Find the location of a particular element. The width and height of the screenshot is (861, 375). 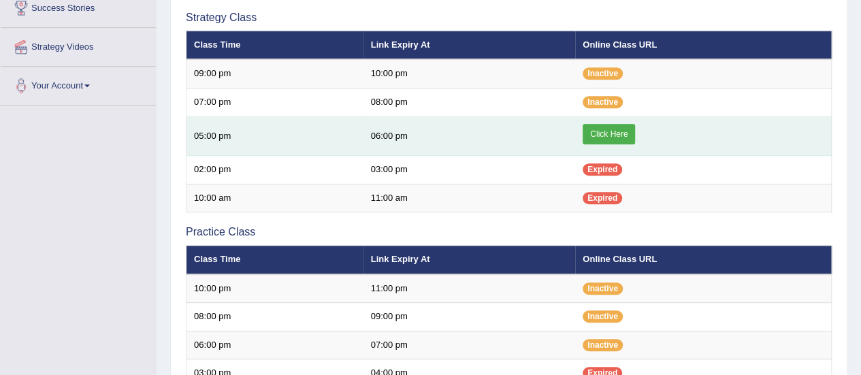

h3: Strategy Class is located at coordinates (509, 18).